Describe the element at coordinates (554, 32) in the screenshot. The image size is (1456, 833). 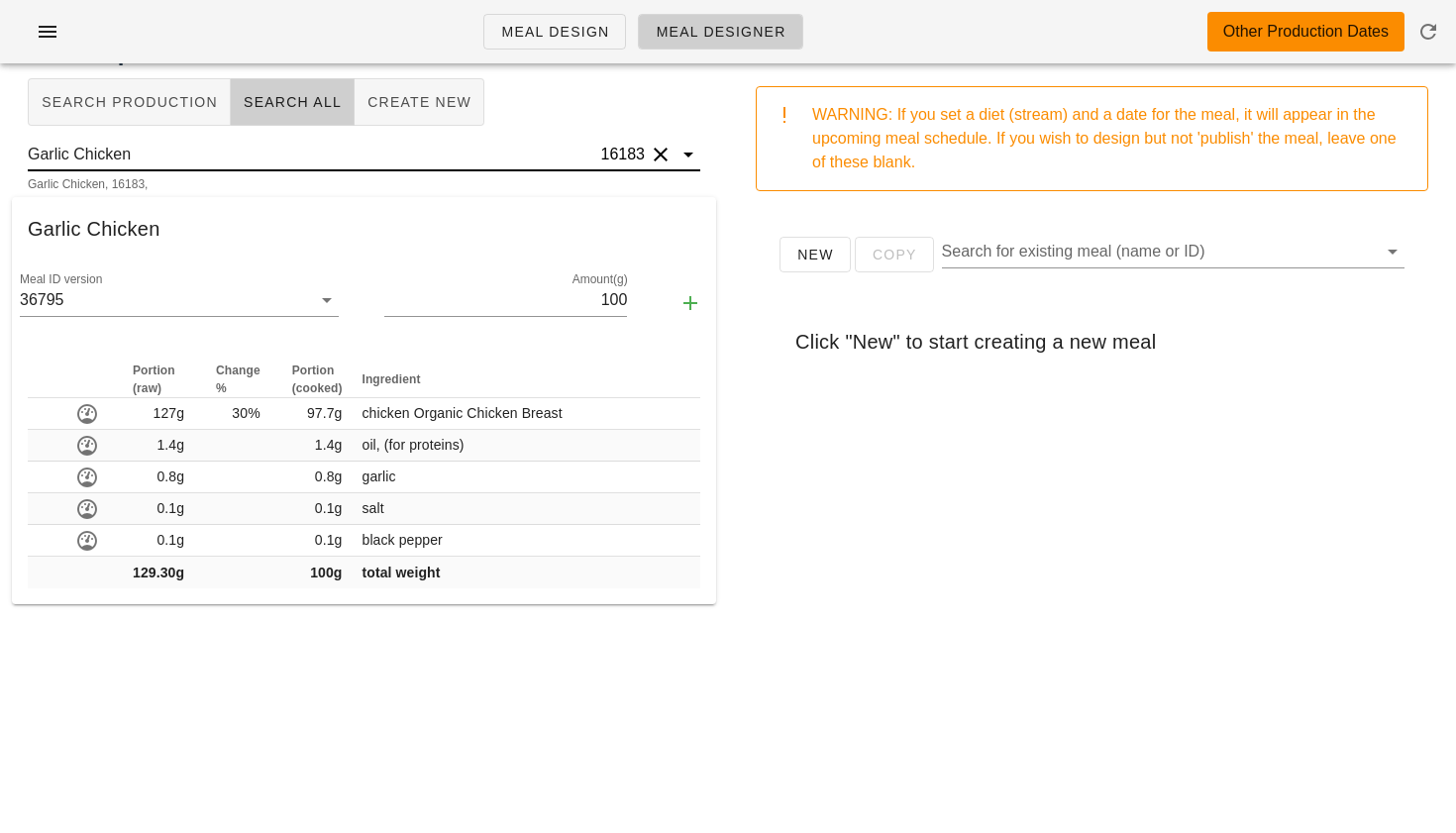
I see `span: Meal Design` at that location.